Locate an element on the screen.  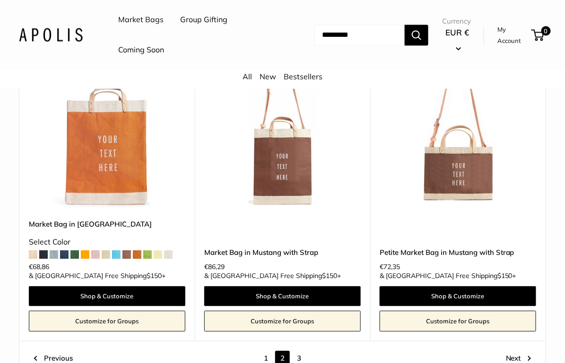
button: EUR € is located at coordinates (457, 40).